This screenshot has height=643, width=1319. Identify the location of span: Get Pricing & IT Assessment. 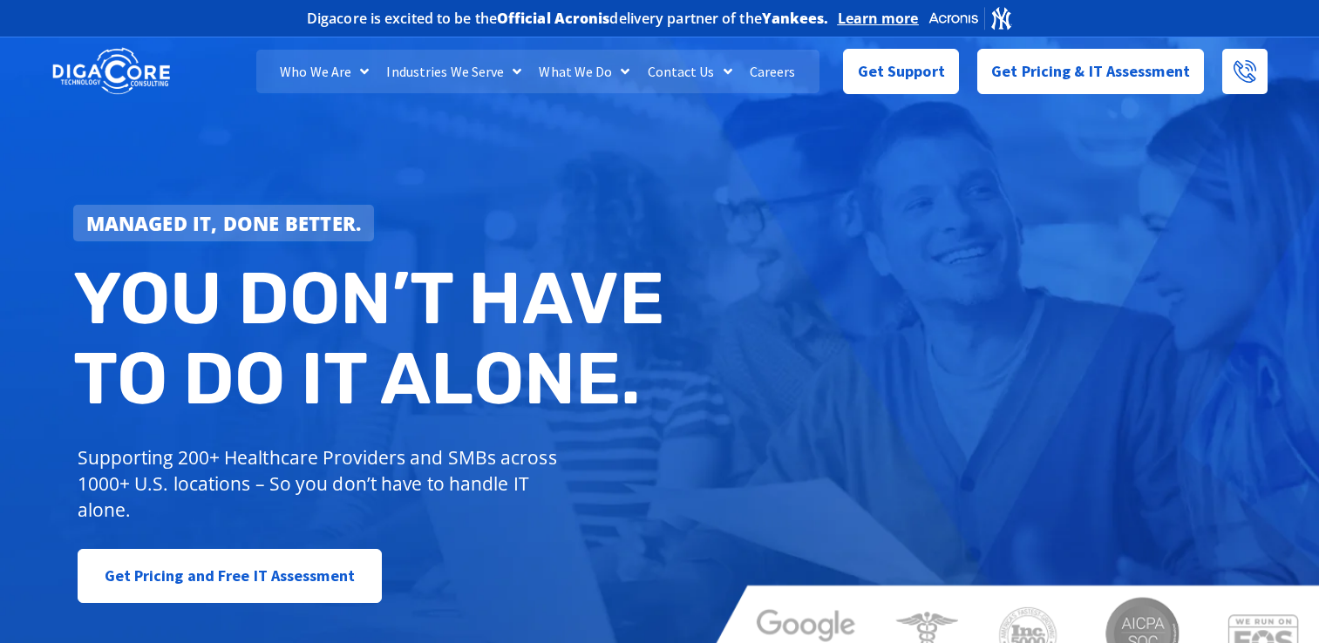
(1090, 71).